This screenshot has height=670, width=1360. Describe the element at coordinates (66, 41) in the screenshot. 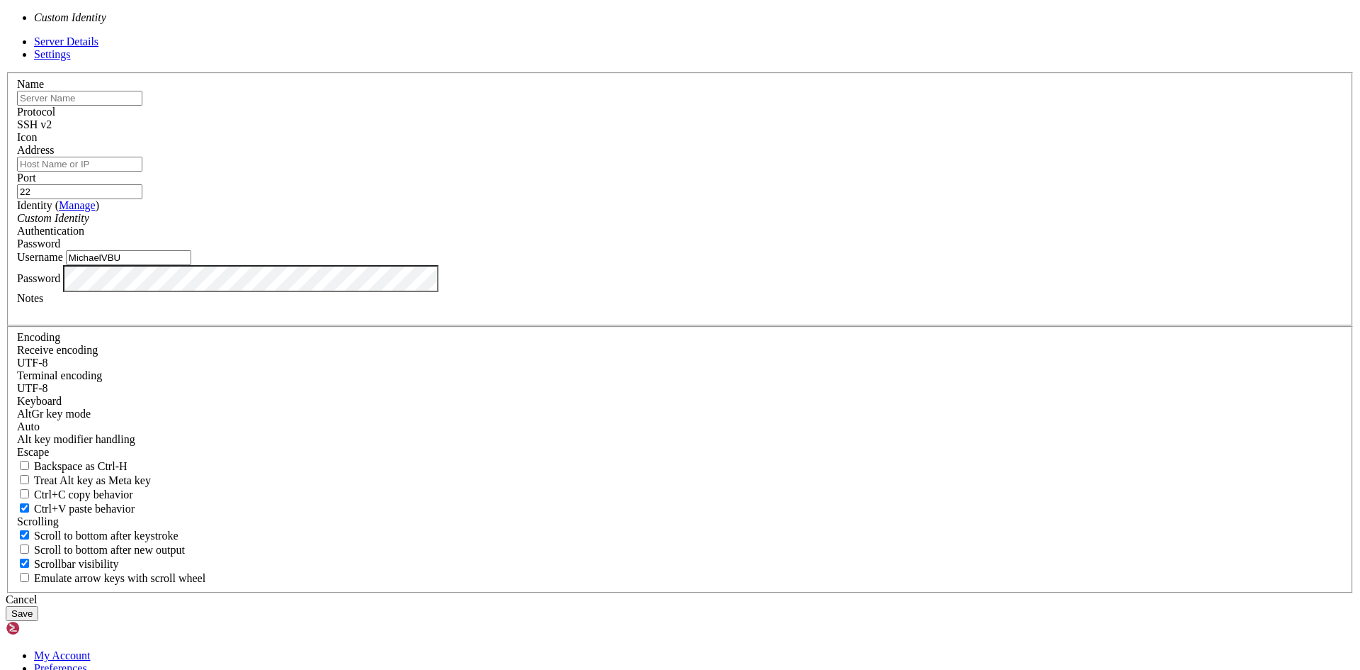

I see `a: Server Details` at that location.